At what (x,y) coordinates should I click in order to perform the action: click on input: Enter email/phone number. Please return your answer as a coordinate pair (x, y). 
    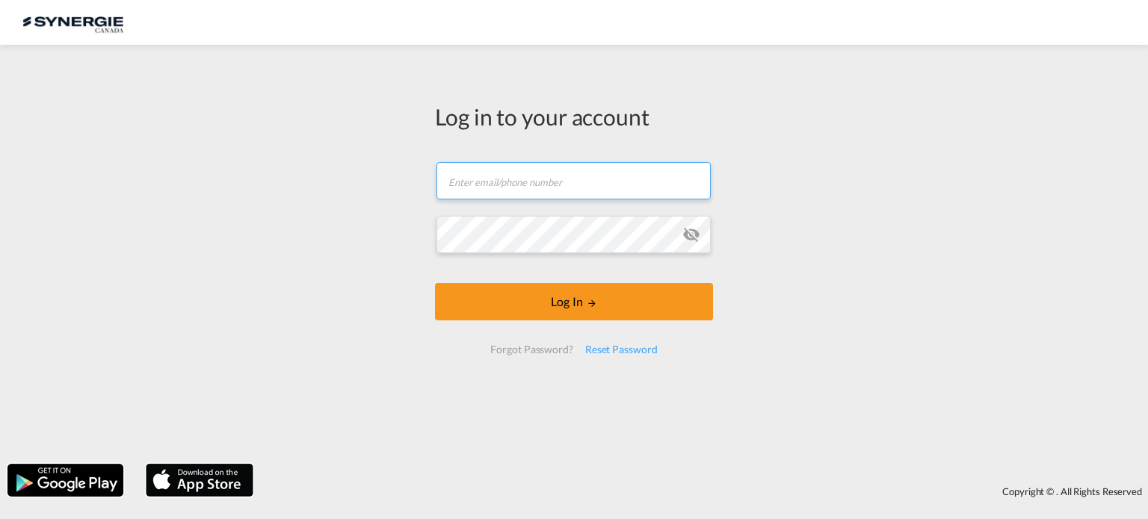
    Looking at the image, I should click on (573, 181).